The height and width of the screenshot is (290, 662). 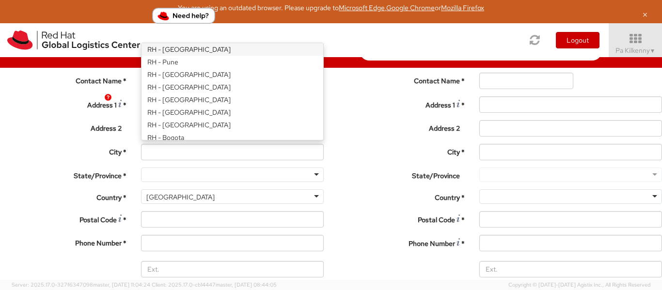 What do you see at coordinates (635, 50) in the screenshot?
I see `span: Pa Kilkenny` at bounding box center [635, 50].